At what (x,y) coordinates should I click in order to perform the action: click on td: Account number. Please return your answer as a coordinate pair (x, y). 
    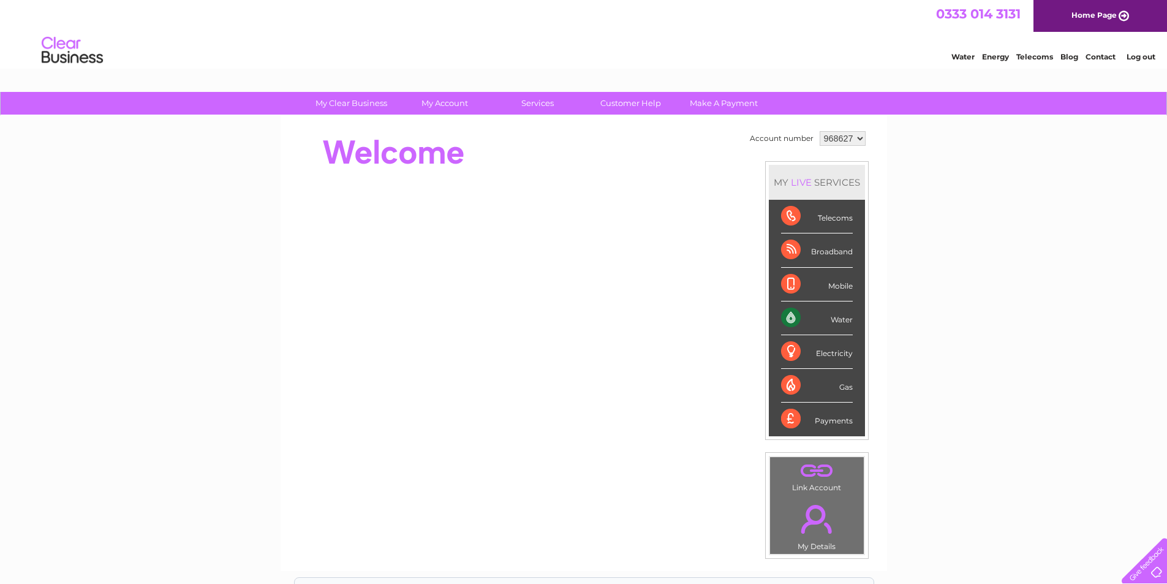
    Looking at the image, I should click on (782, 138).